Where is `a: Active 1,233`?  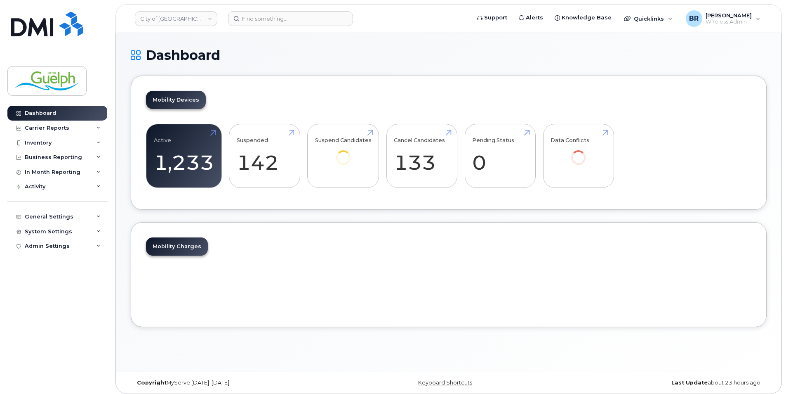
a: Active 1,233 is located at coordinates (184, 156).